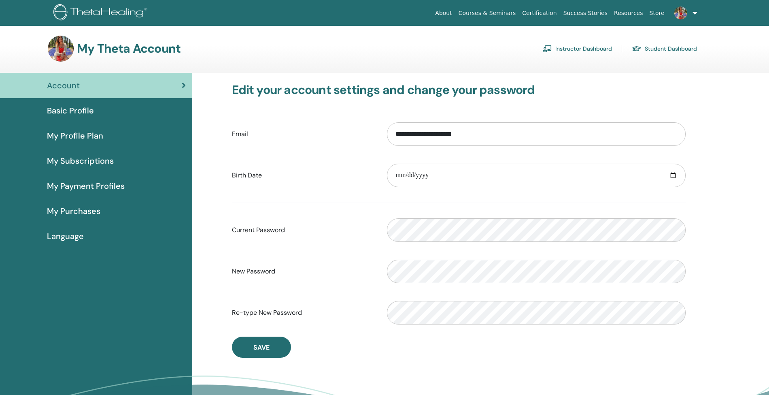 Image resolution: width=769 pixels, height=395 pixels. I want to click on label: Birth Date, so click(304, 175).